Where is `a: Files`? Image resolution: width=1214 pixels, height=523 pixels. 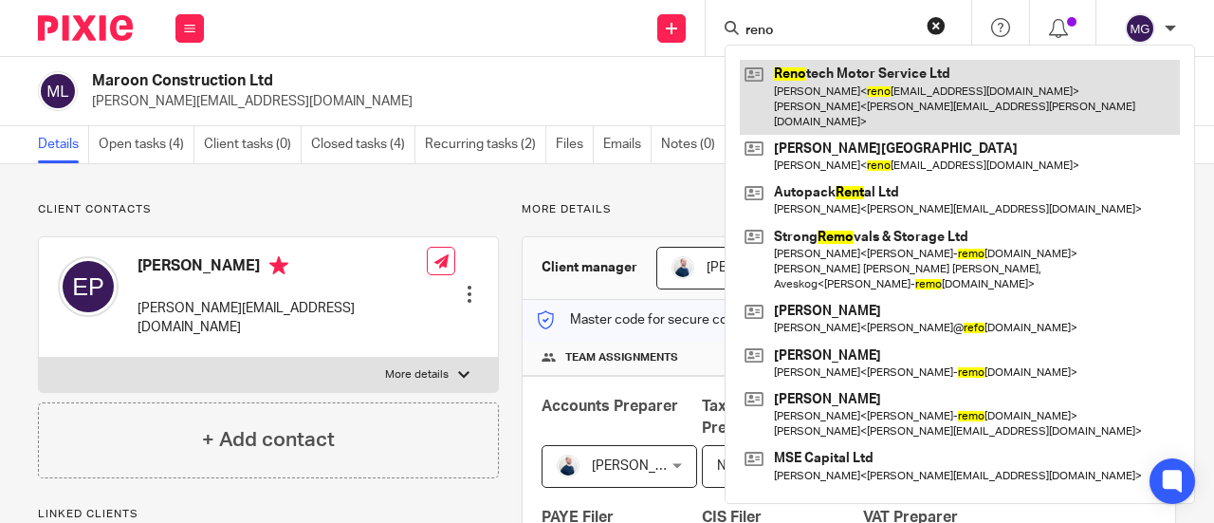
a: Files is located at coordinates (575, 144).